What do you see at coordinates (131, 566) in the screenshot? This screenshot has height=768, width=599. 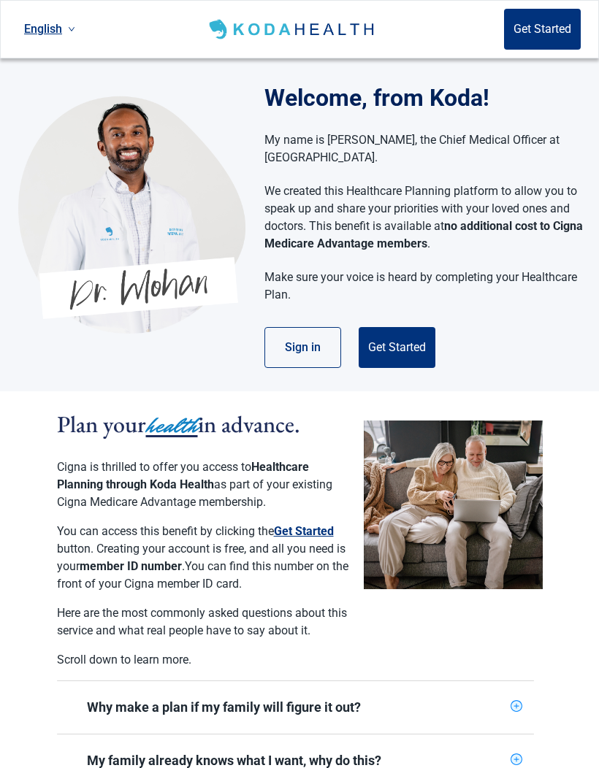 I see `strong: member ID number` at bounding box center [131, 566].